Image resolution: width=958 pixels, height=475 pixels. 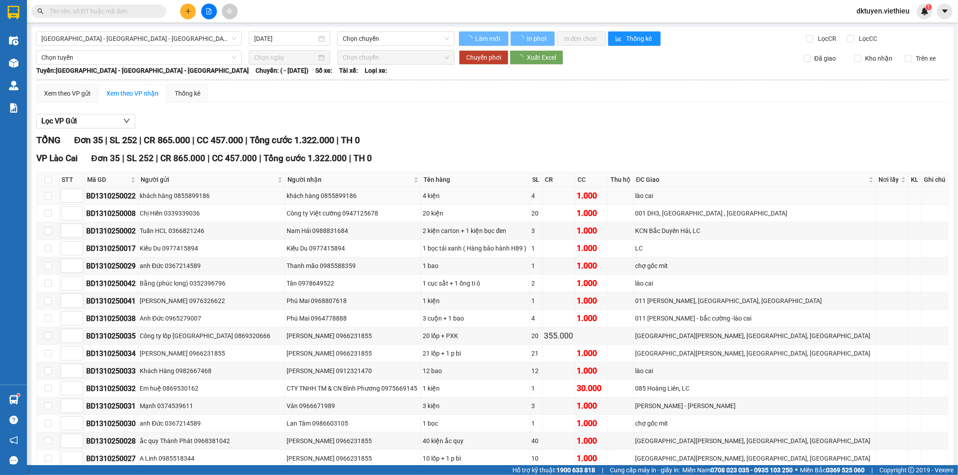 What do you see at coordinates (353, 213) in the screenshot?
I see `div: Công ty Việt cường 0947125678` at bounding box center [353, 213].